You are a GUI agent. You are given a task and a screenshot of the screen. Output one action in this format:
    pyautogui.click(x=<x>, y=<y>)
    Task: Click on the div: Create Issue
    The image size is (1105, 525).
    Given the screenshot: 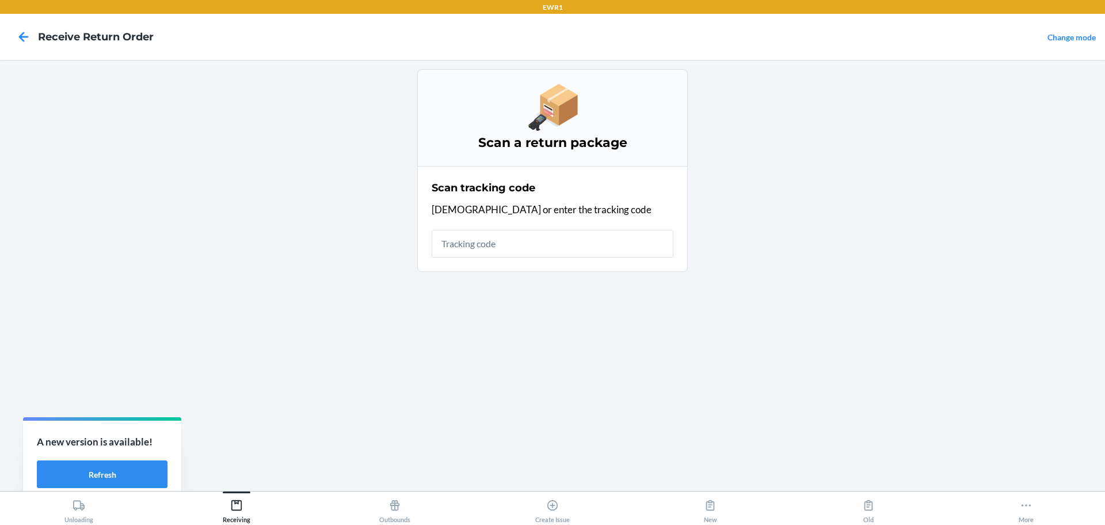 What is the action you would take?
    pyautogui.click(x=553, y=508)
    